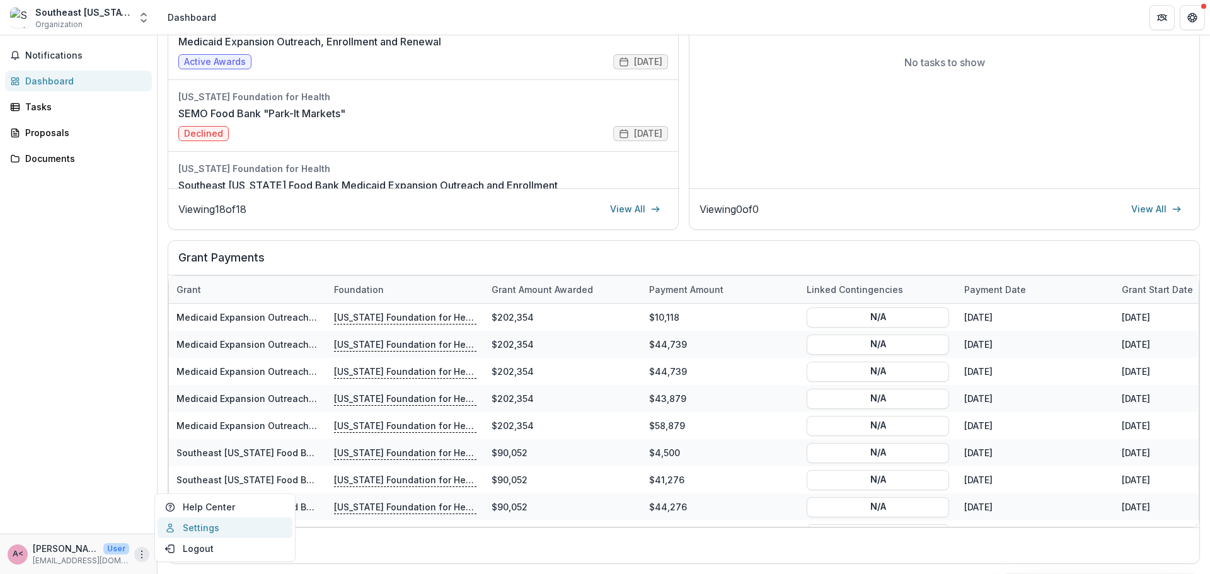 The height and width of the screenshot is (574, 1210). I want to click on button: Open entity switcher, so click(144, 18).